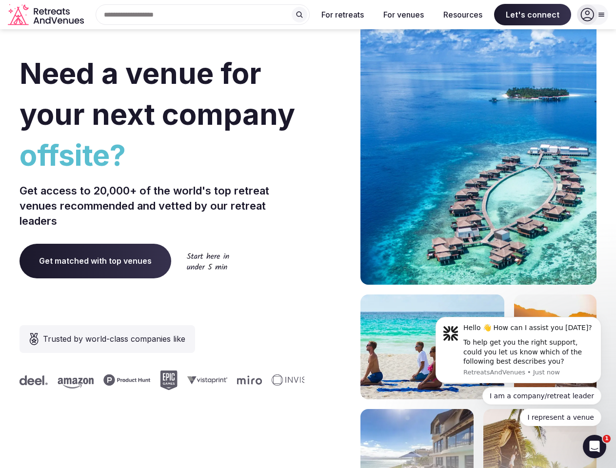 This screenshot has height=468, width=616. Describe the element at coordinates (32, 380) in the screenshot. I see `svg: Deel company logo` at that location.